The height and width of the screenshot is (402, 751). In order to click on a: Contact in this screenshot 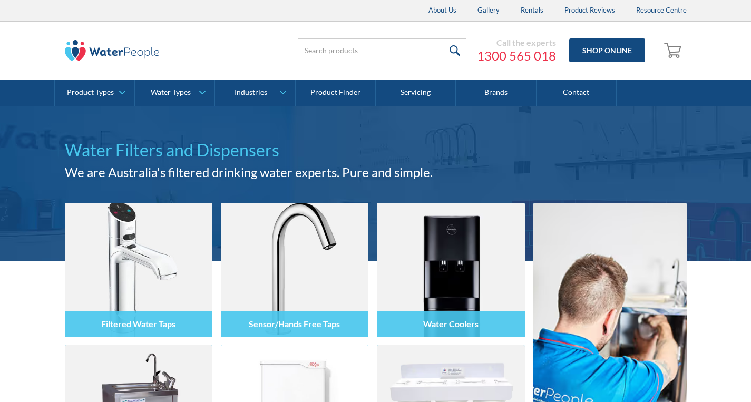, I will do `click(577, 93)`.